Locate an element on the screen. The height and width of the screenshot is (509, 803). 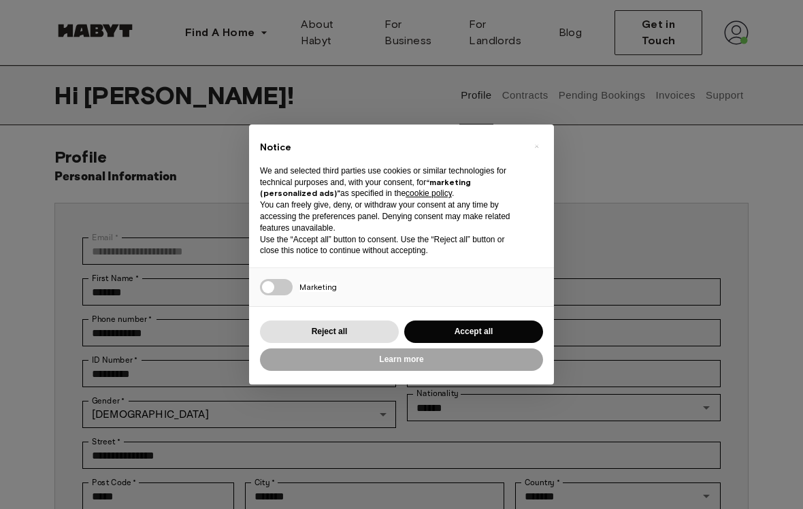
h2: Notice is located at coordinates (391, 148).